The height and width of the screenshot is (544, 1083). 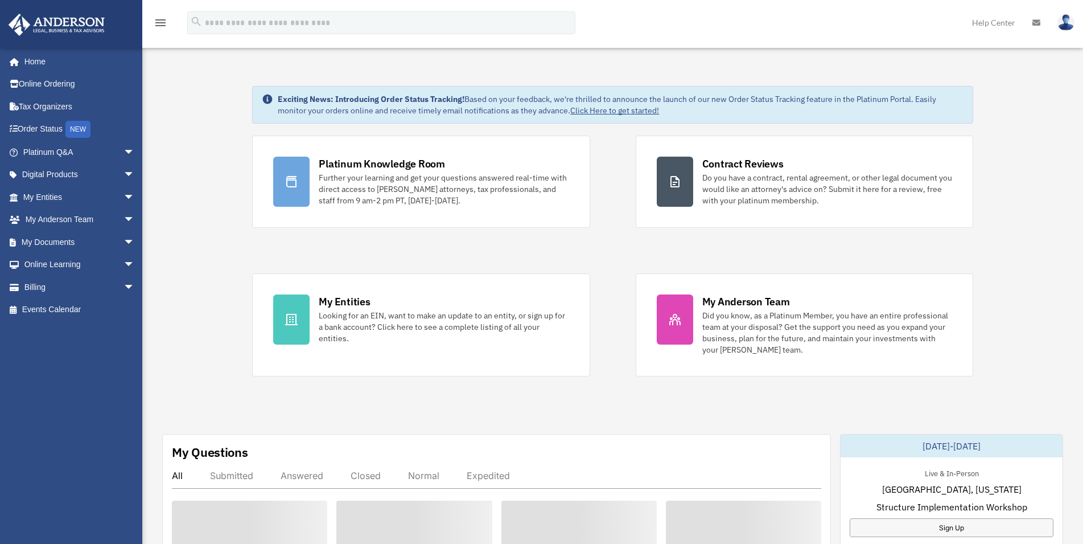 I want to click on a: Contract Reviews Do you have a contract, rental agreement, or other legal document you would like..., so click(x=804, y=182).